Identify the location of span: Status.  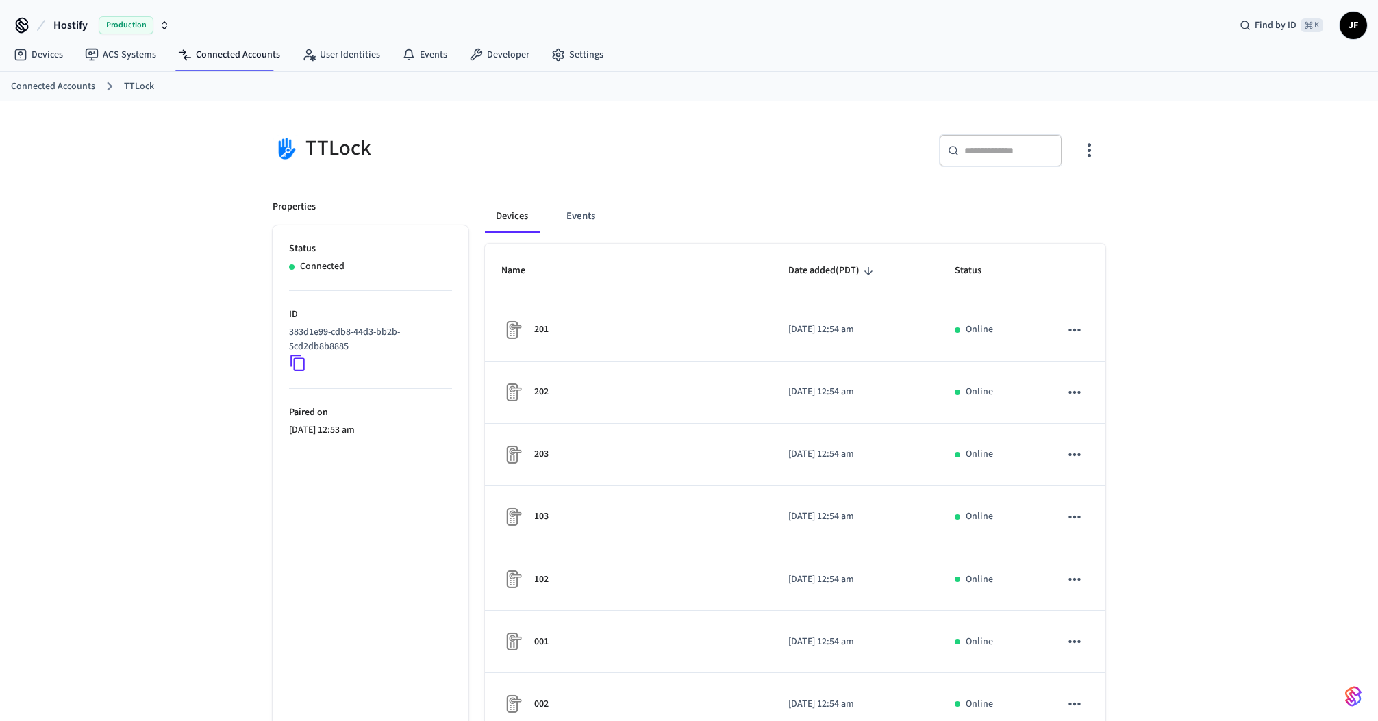
(977, 270).